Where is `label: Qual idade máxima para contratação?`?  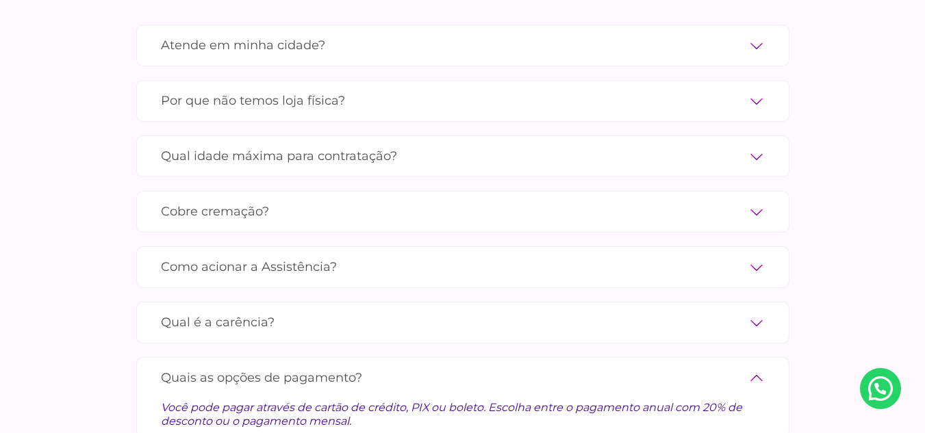
label: Qual idade máxima para contratação? is located at coordinates (463, 156).